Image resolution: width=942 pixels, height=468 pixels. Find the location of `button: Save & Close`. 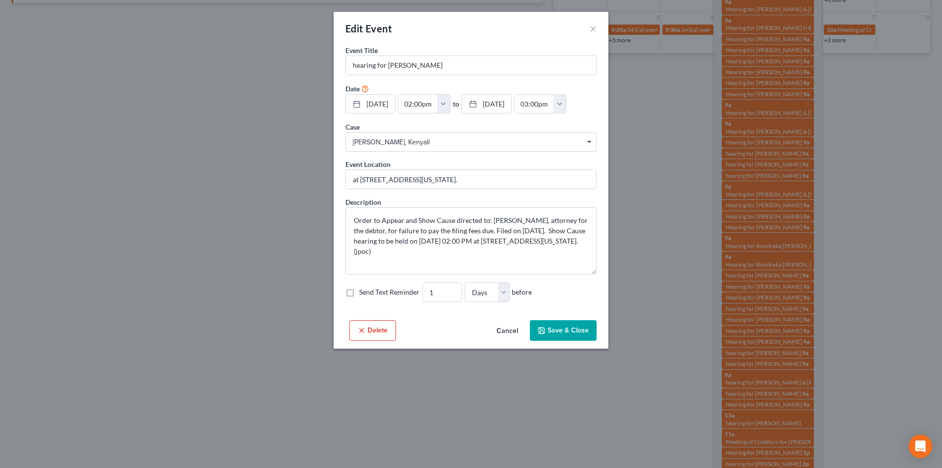

button: Save & Close is located at coordinates (563, 330).